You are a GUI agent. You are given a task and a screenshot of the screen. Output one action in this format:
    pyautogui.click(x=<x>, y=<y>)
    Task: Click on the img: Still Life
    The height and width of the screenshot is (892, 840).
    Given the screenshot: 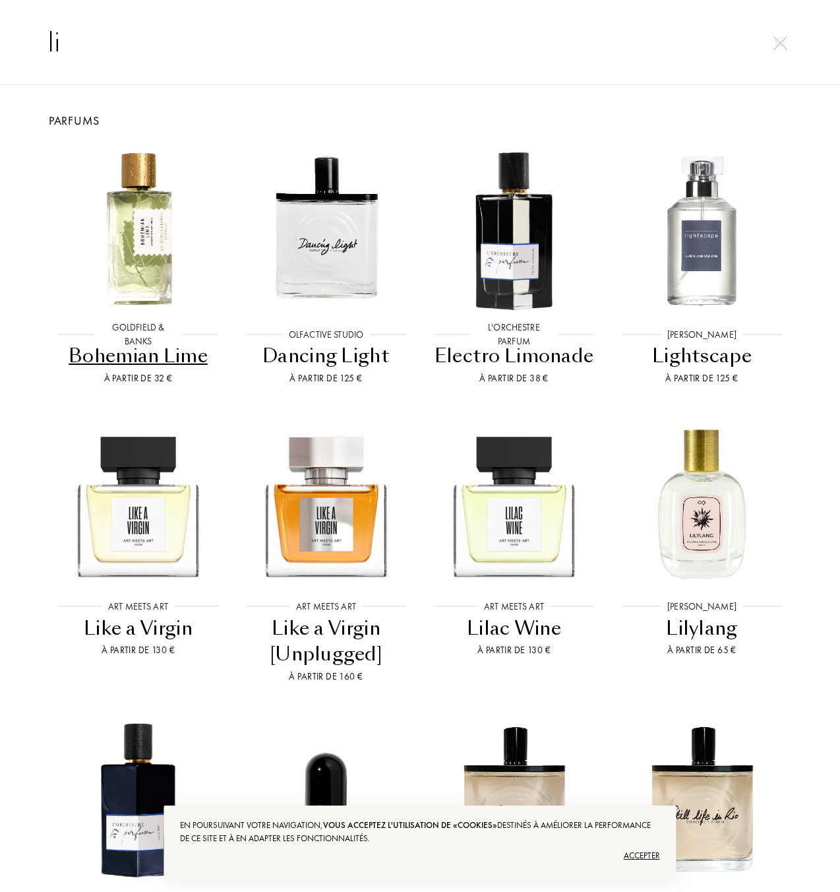 What is the action you would take?
    pyautogui.click(x=514, y=799)
    